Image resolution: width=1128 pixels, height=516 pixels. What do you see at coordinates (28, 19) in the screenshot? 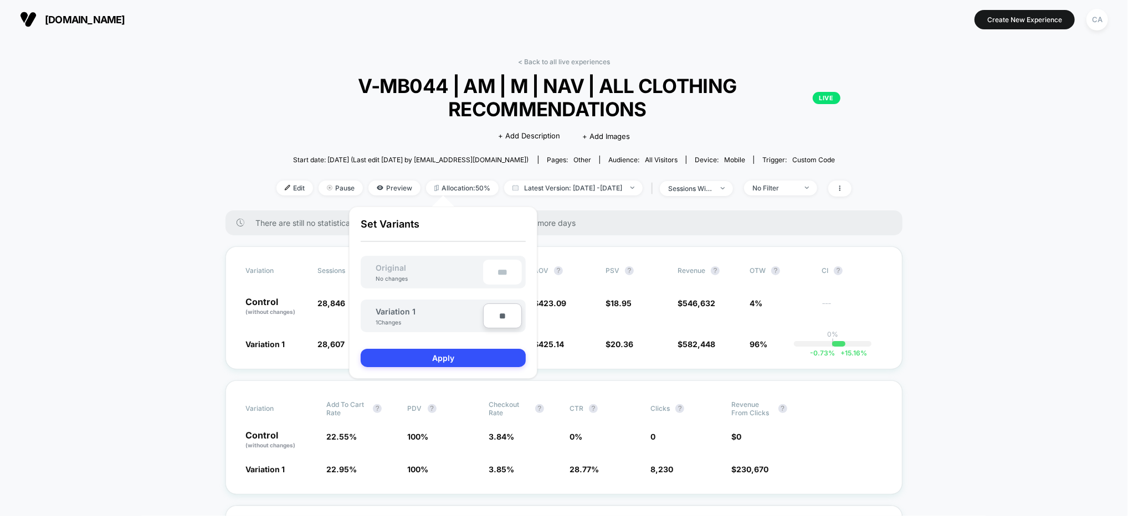
I see `img: Visually logo` at bounding box center [28, 19].